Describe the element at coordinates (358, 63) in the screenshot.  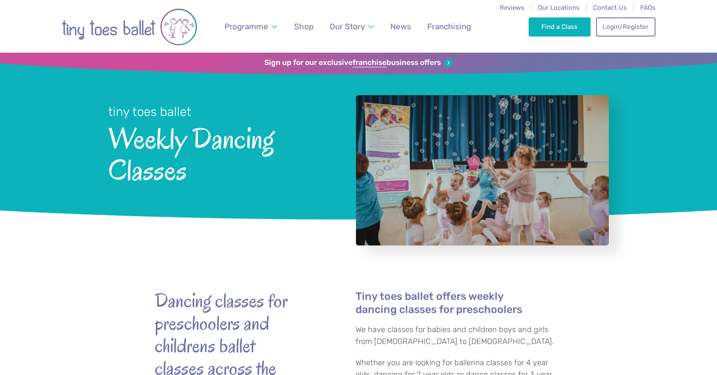
I see `a: Sign up for our exclusivefranchisebusiness offers` at that location.